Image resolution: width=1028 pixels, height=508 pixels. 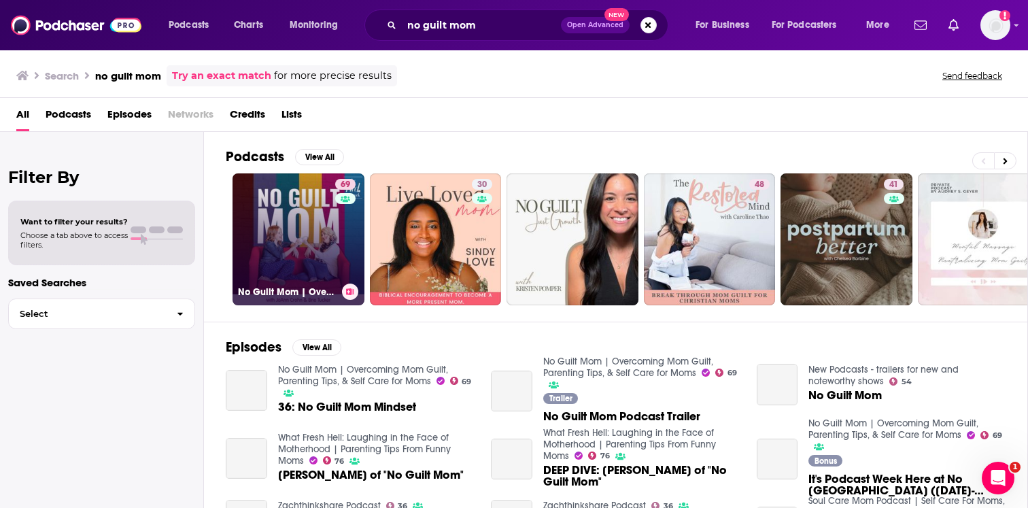 What do you see at coordinates (292, 117) in the screenshot?
I see `span: Lists` at bounding box center [292, 117].